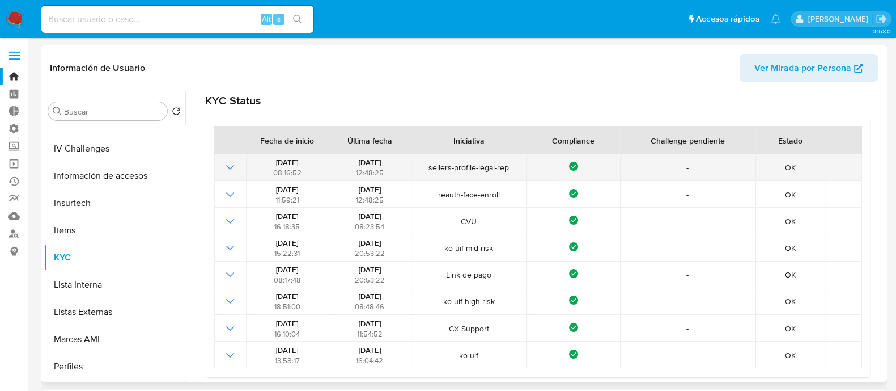 The height and width of the screenshot is (391, 896). Describe the element at coordinates (115, 285) in the screenshot. I see `button: Lista Interna` at that location.